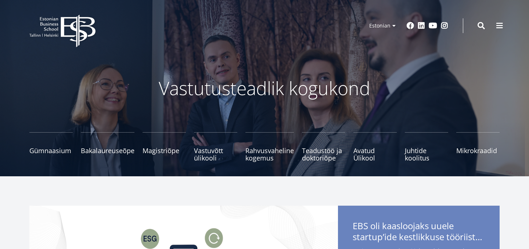 The height and width of the screenshot is (249, 529). Describe the element at coordinates (478, 147) in the screenshot. I see `a: Mikrokraadid` at that location.